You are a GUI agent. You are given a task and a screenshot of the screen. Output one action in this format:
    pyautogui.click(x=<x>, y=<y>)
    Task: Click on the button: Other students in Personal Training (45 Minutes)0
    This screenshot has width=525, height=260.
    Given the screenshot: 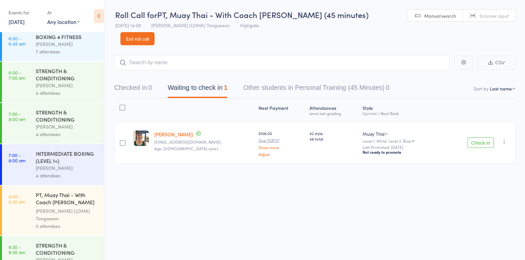 What is the action you would take?
    pyautogui.click(x=316, y=89)
    